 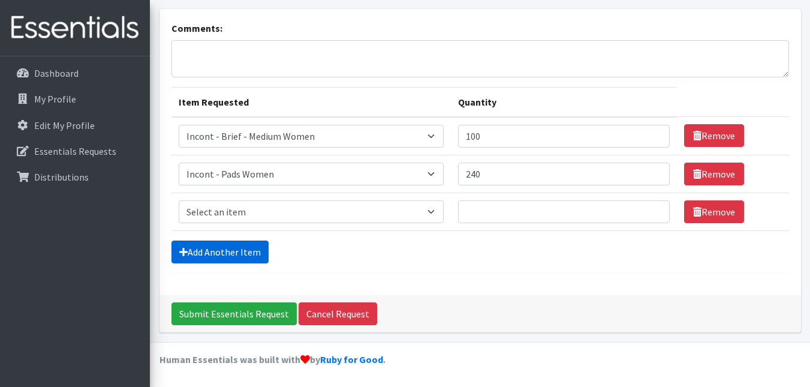 What do you see at coordinates (75, 28) in the screenshot?
I see `img: HumanEssentials` at bounding box center [75, 28].